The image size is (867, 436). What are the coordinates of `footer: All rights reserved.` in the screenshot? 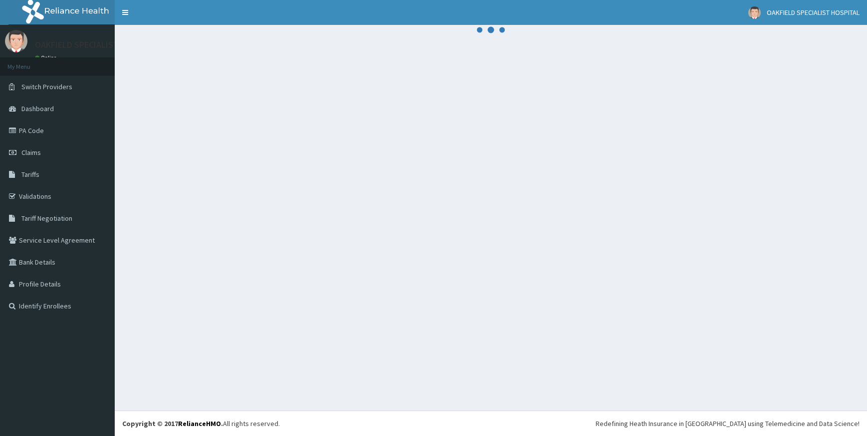 It's located at (491, 423).